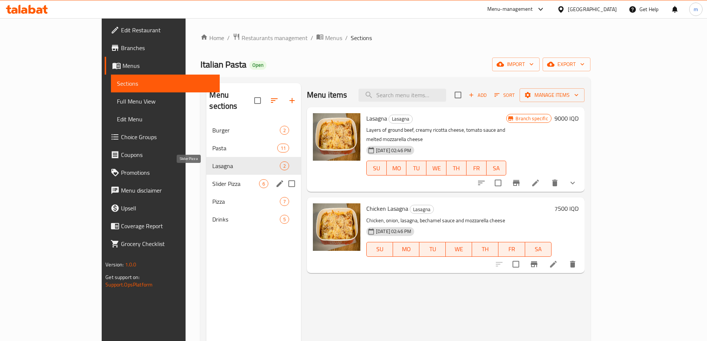  Describe the element at coordinates (258, 65) in the screenshot. I see `span: Open` at that location.